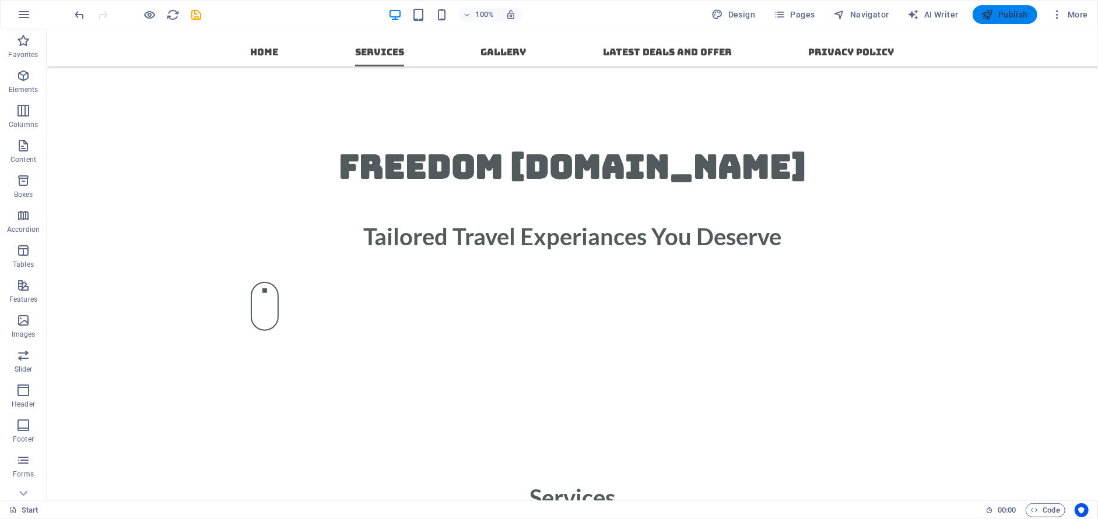 Image resolution: width=1098 pixels, height=519 pixels. Describe the element at coordinates (196, 15) in the screenshot. I see `button: save` at that location.